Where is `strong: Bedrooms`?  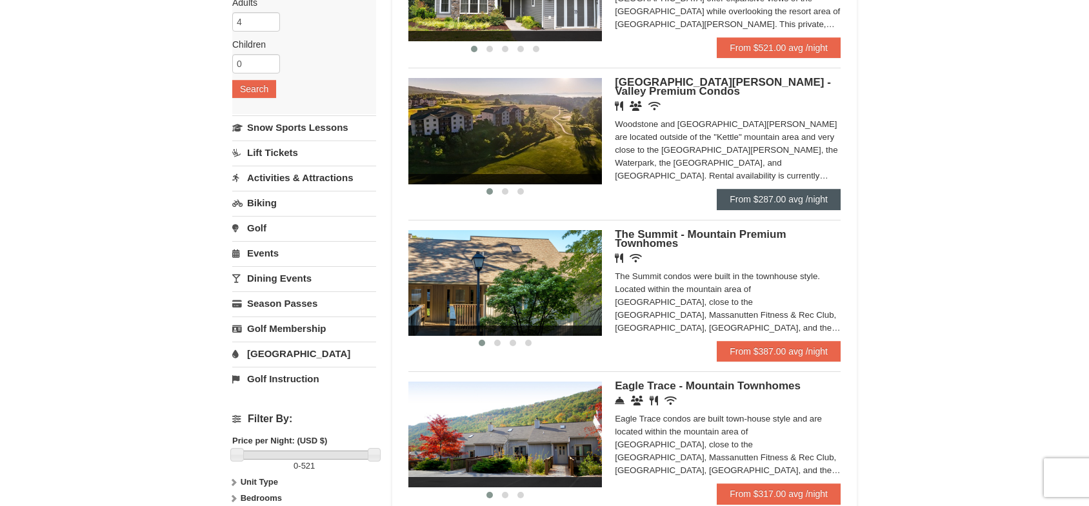 strong: Bedrooms is located at coordinates (261, 498).